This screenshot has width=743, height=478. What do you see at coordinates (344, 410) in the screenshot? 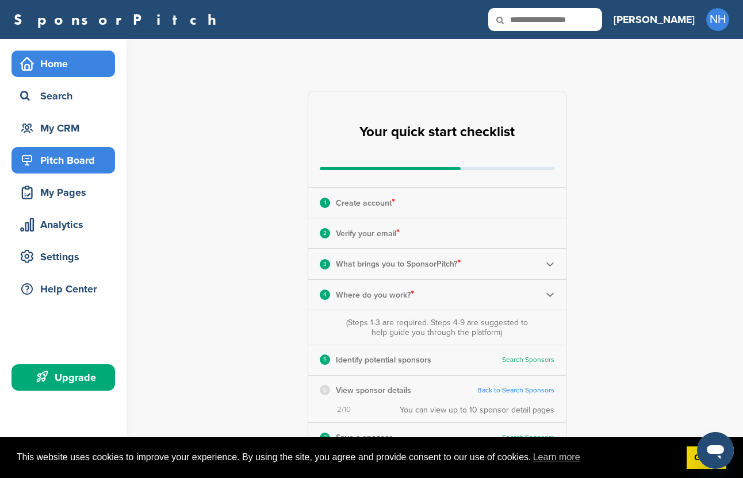
I see `span: 2/10` at bounding box center [344, 410].